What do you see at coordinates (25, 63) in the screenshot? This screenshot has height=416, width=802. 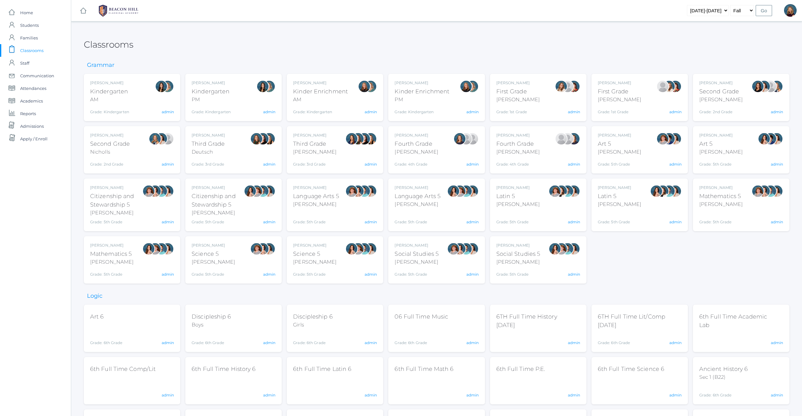 I see `span: Staff` at bounding box center [25, 63].